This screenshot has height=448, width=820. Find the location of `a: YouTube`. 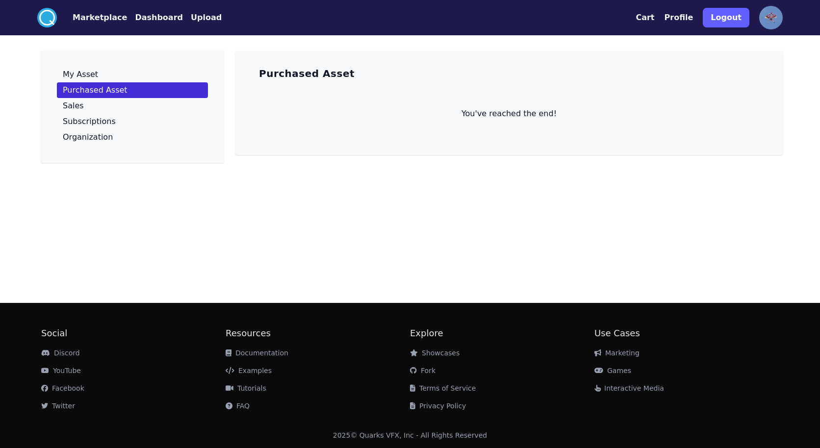

a: YouTube is located at coordinates (61, 371).